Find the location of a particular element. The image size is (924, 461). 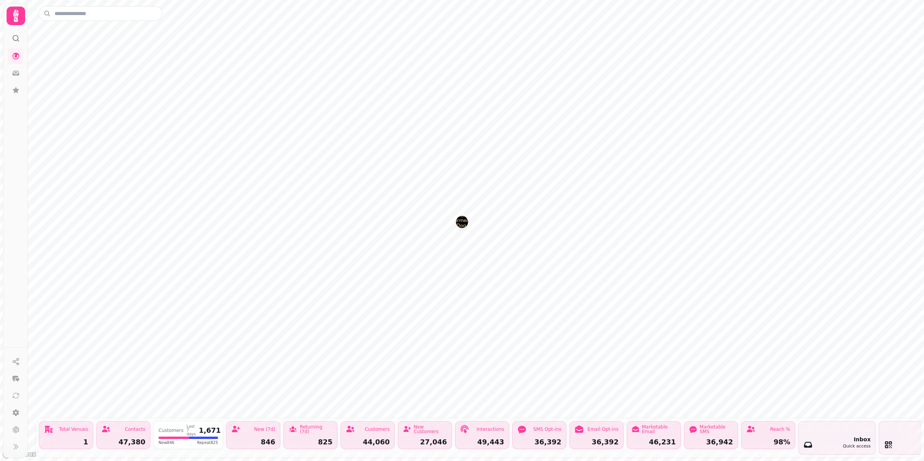

div: 846 is located at coordinates (253, 442).